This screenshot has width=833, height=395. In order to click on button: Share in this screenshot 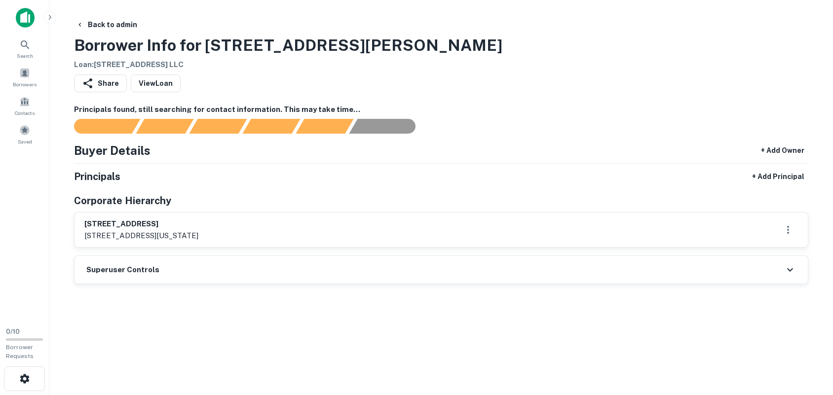, I will do `click(100, 83)`.